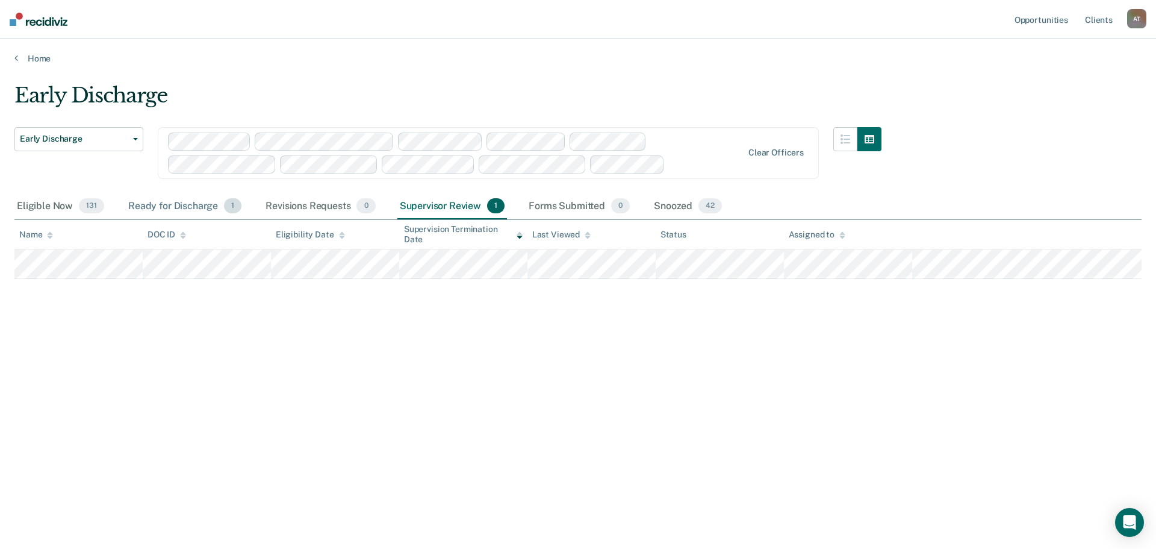 Image resolution: width=1156 pixels, height=549 pixels. I want to click on button: Early Discharge, so click(79, 139).